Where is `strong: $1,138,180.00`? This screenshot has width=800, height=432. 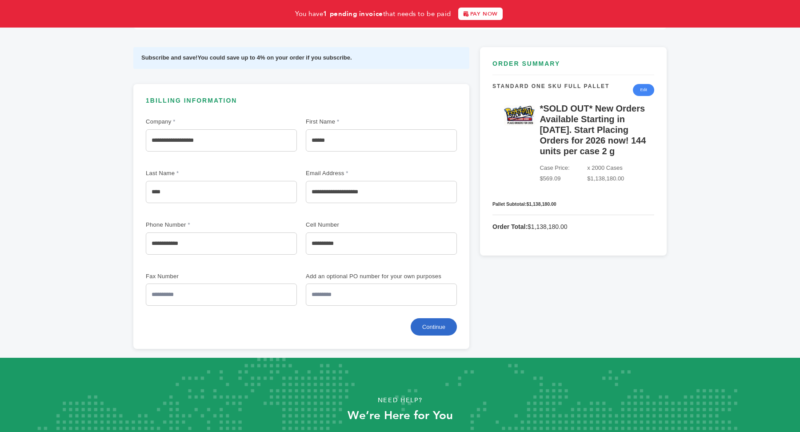
strong: $1,138,180.00 is located at coordinates (541, 204).